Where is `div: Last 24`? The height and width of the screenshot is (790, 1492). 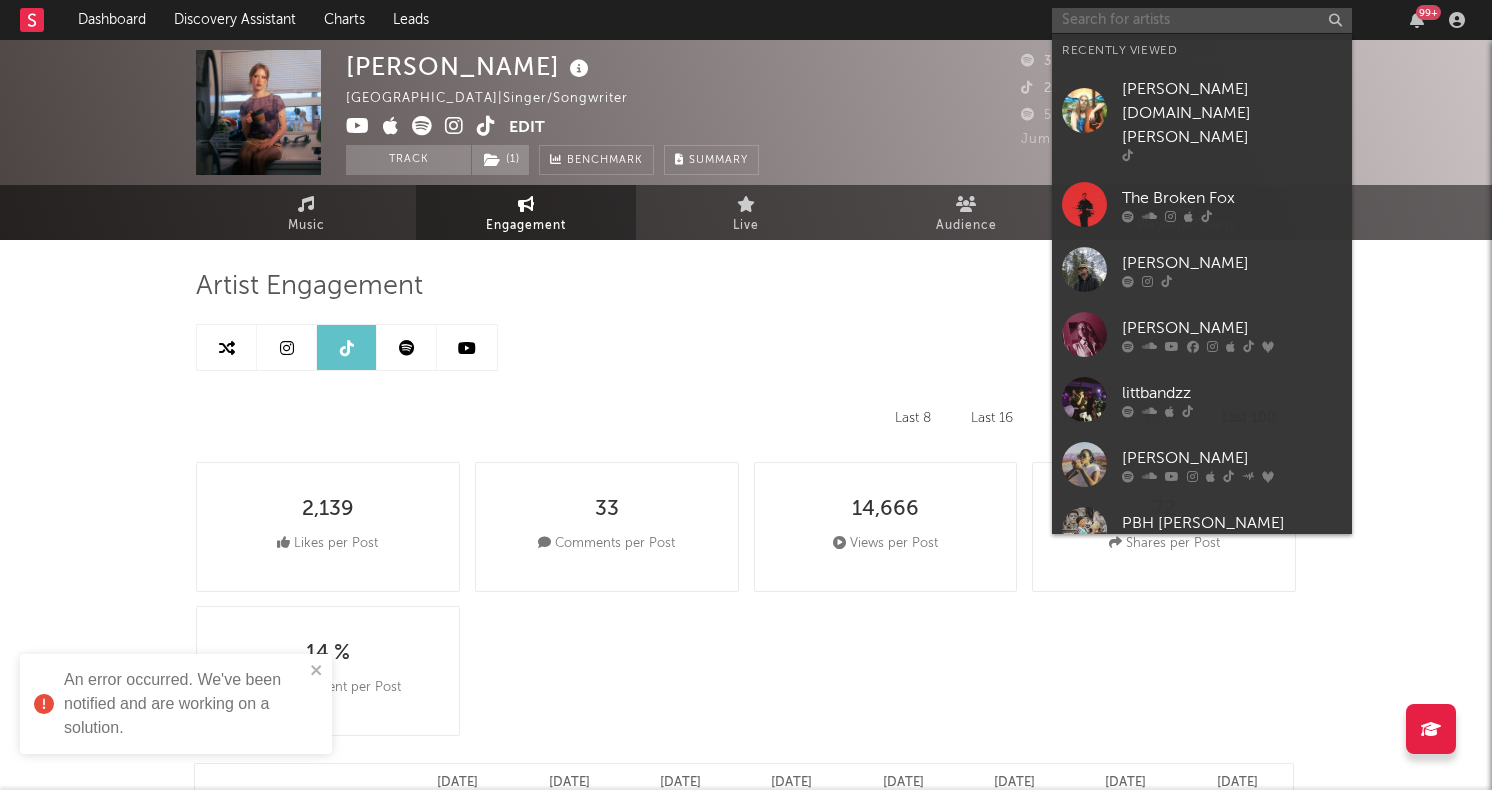 div: Last 24 is located at coordinates (1075, 418).